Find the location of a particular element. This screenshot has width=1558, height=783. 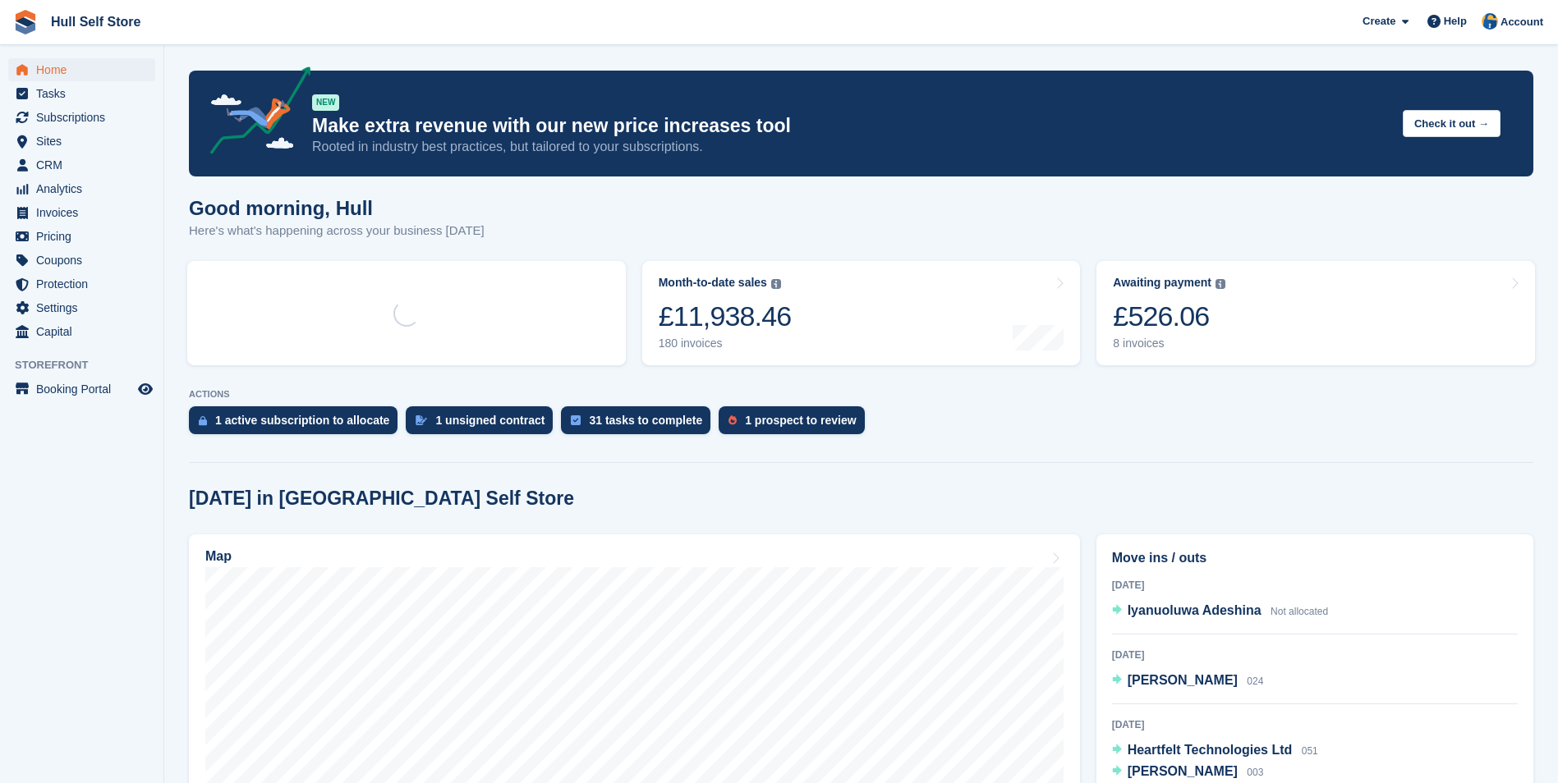

span: Storefront is located at coordinates (89, 365).